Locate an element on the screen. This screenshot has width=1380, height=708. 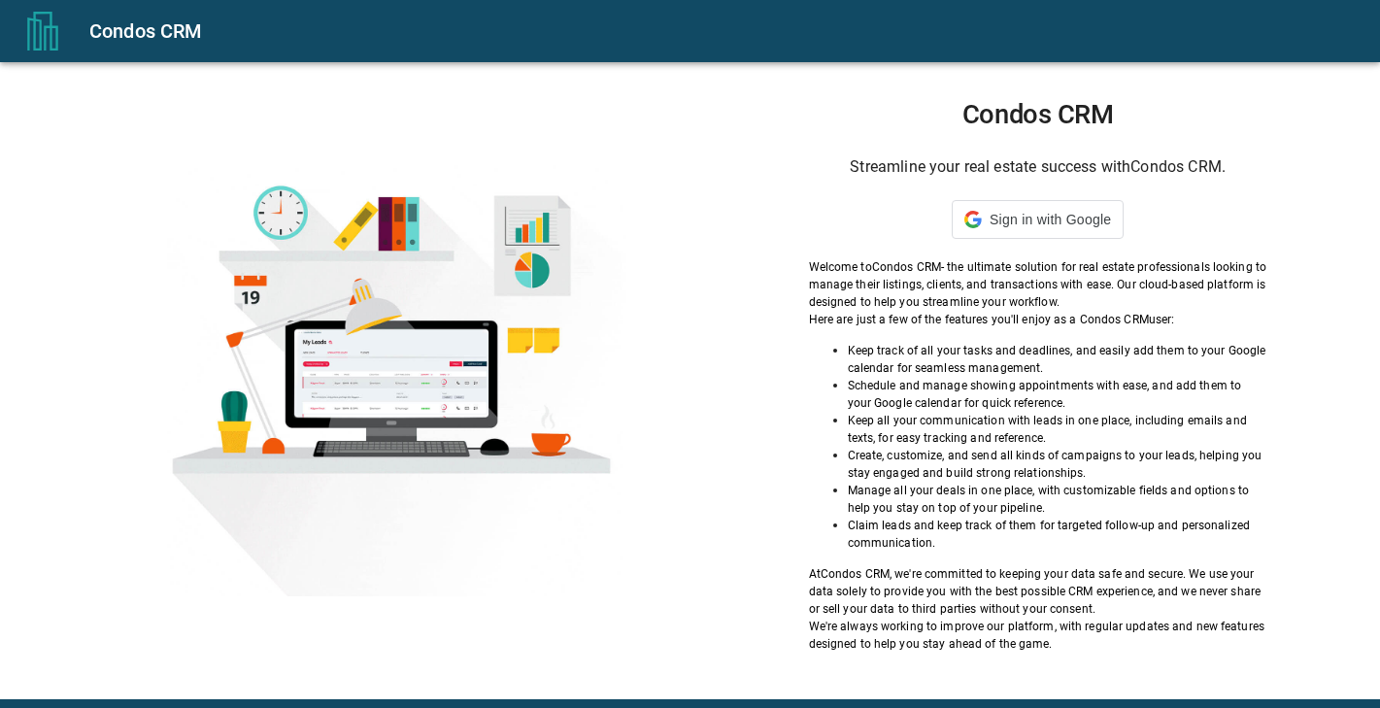
p: Welcome to Condos CRM - the ultimate solution for real estate professionals looking to manage the... is located at coordinates (1038, 284).